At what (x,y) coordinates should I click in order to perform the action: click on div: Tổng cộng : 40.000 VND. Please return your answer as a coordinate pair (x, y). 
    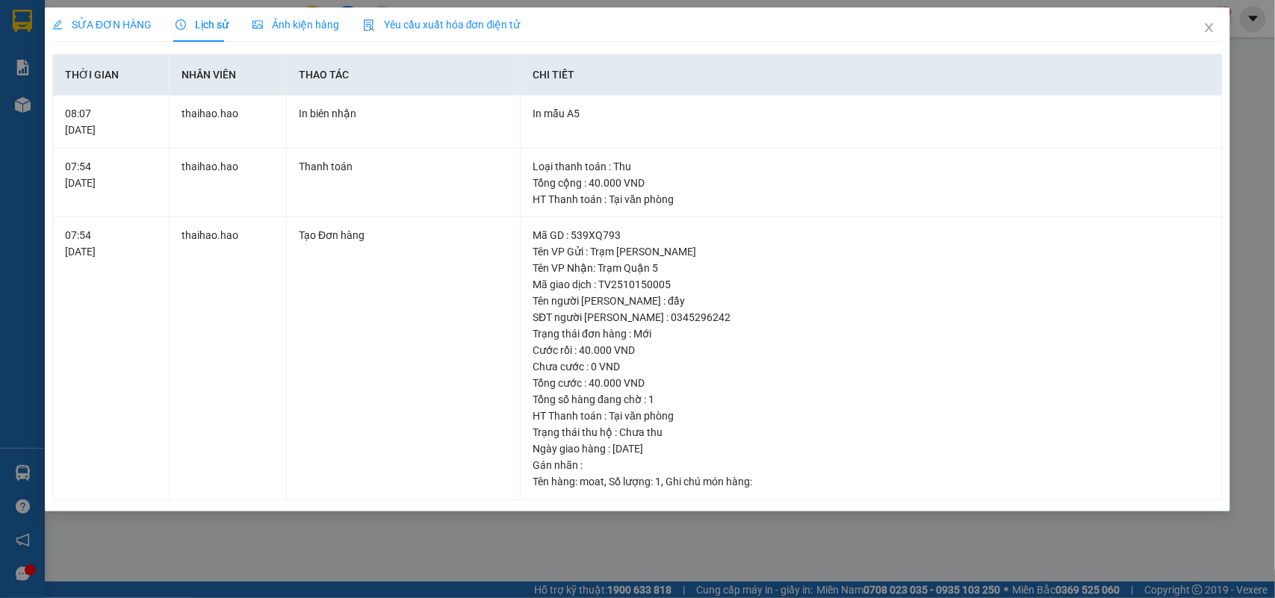
    Looking at the image, I should click on (871, 183).